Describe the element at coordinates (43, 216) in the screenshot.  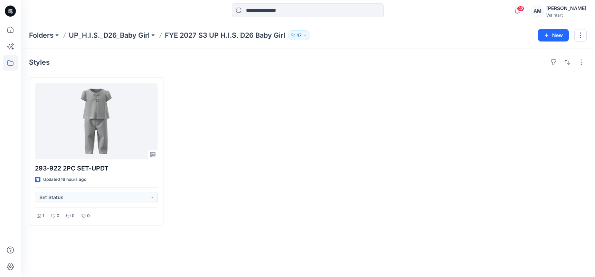
I see `p: 1` at that location.